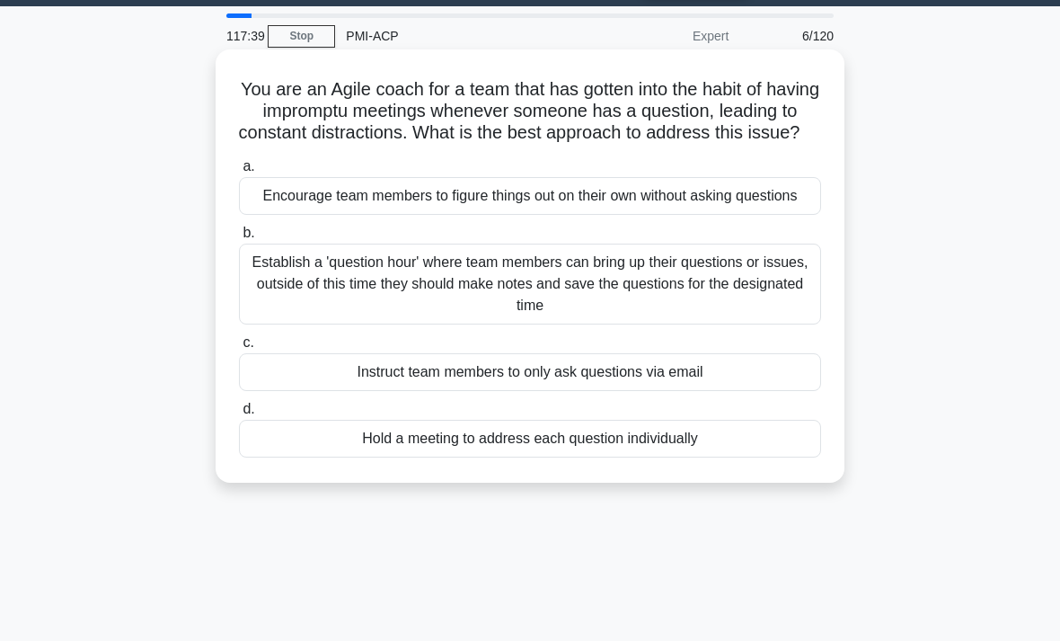 The width and height of the screenshot is (1060, 641). Describe the element at coordinates (530, 439) in the screenshot. I see `div: Hold a meeting to address each question individually` at that location.